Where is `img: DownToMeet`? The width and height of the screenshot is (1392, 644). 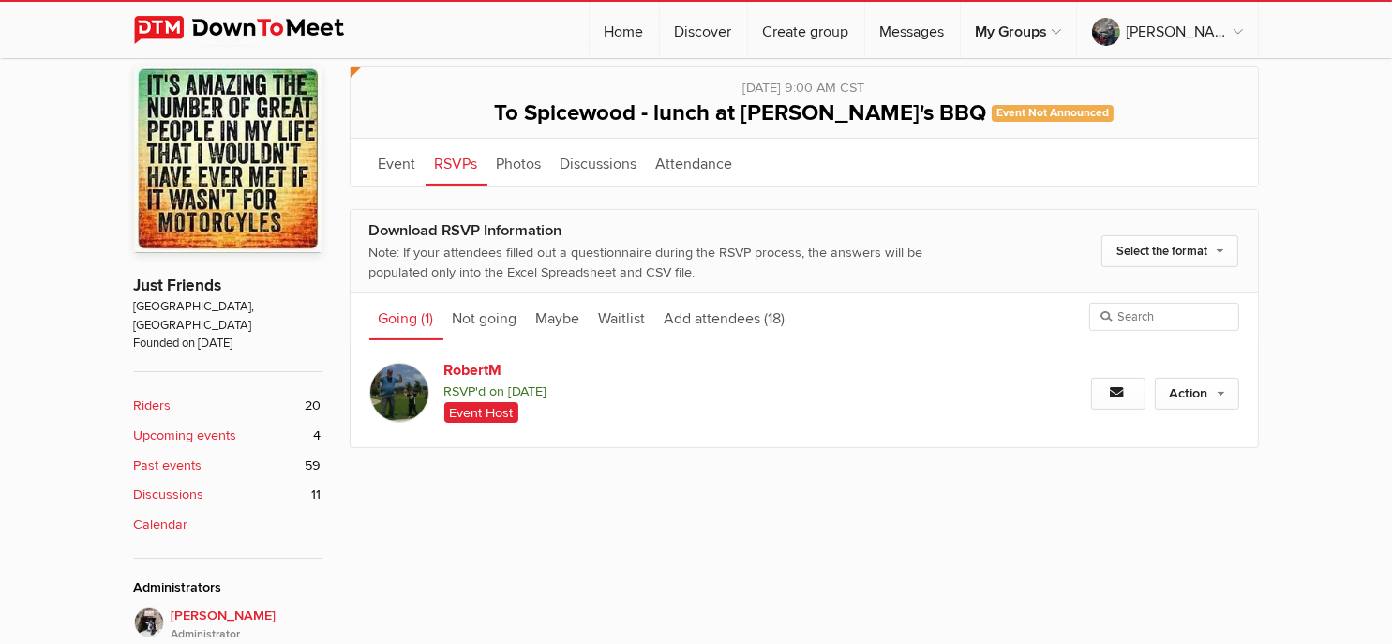 img: DownToMeet is located at coordinates (253, 30).